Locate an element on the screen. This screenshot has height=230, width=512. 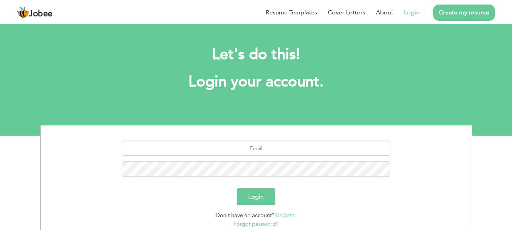
a: Register is located at coordinates (286, 215).